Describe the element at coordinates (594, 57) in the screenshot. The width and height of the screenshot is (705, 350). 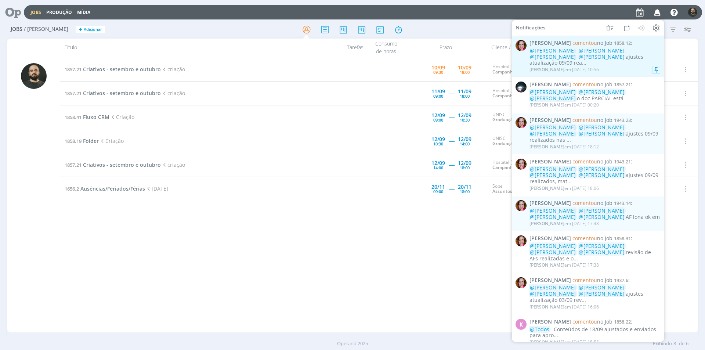
I see `div: ajustes atualização 09/09 rea...` at that location.